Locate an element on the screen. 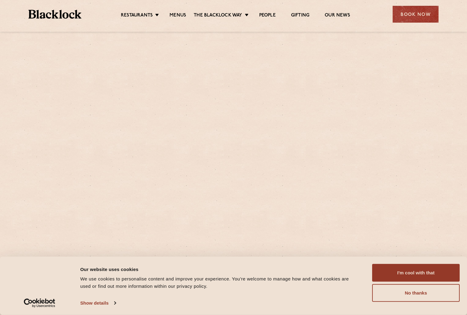  a: The Blacklock Way is located at coordinates (218, 16).